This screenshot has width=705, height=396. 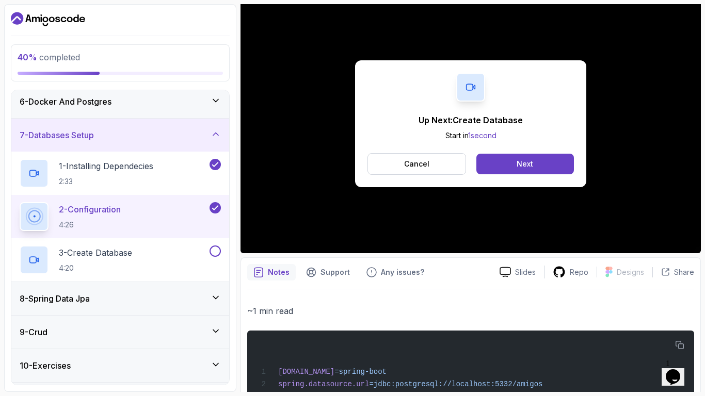 What do you see at coordinates (120, 217) in the screenshot?
I see `button: 2-Configuration4:26` at bounding box center [120, 217].